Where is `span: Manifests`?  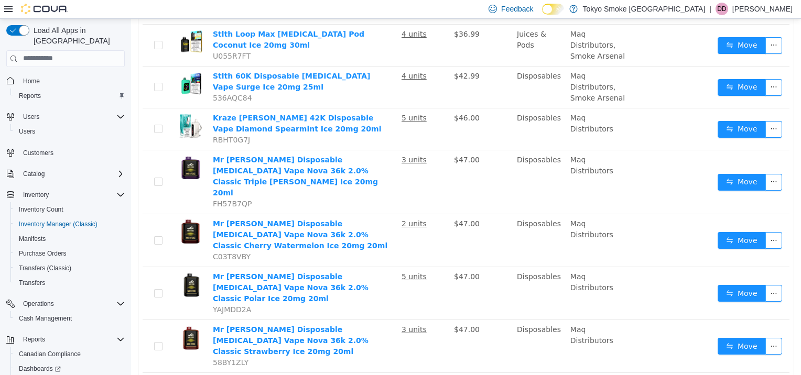 span: Manifests is located at coordinates (32, 239).